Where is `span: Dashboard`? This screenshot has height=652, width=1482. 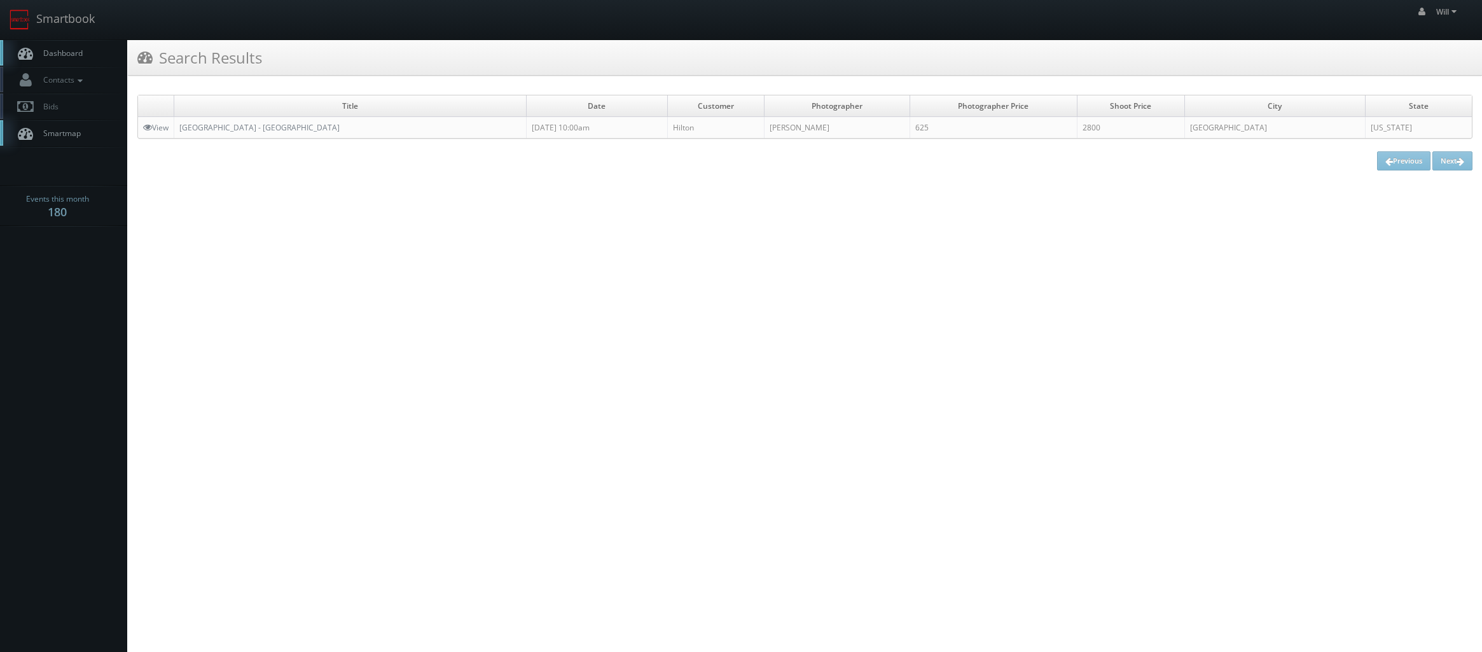 span: Dashboard is located at coordinates (60, 53).